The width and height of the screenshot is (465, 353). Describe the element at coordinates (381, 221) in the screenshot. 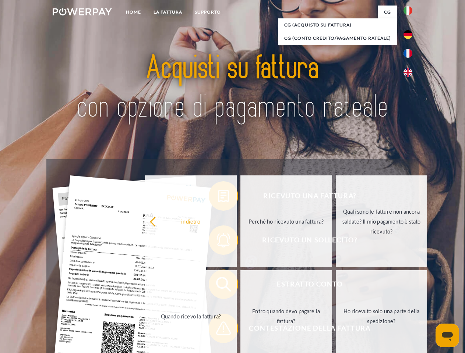

I see `div: Quali sono le fatture non ancora saldate? Il mio pagamento è stato ricevuto?` at that location.